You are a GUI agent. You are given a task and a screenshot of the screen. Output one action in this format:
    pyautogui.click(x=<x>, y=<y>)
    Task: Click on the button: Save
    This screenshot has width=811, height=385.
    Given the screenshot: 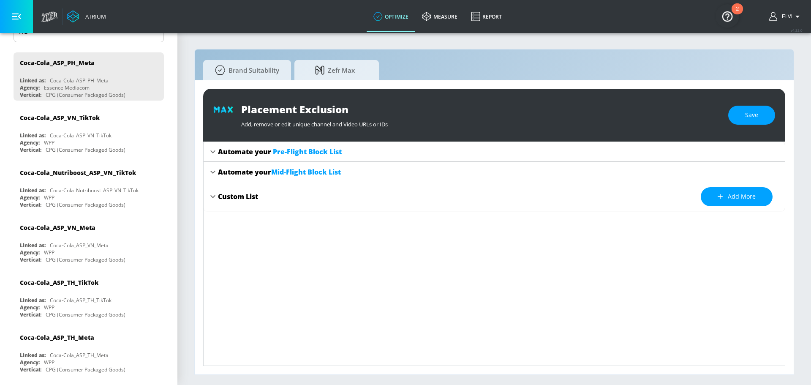 What is the action you would take?
    pyautogui.click(x=752, y=115)
    